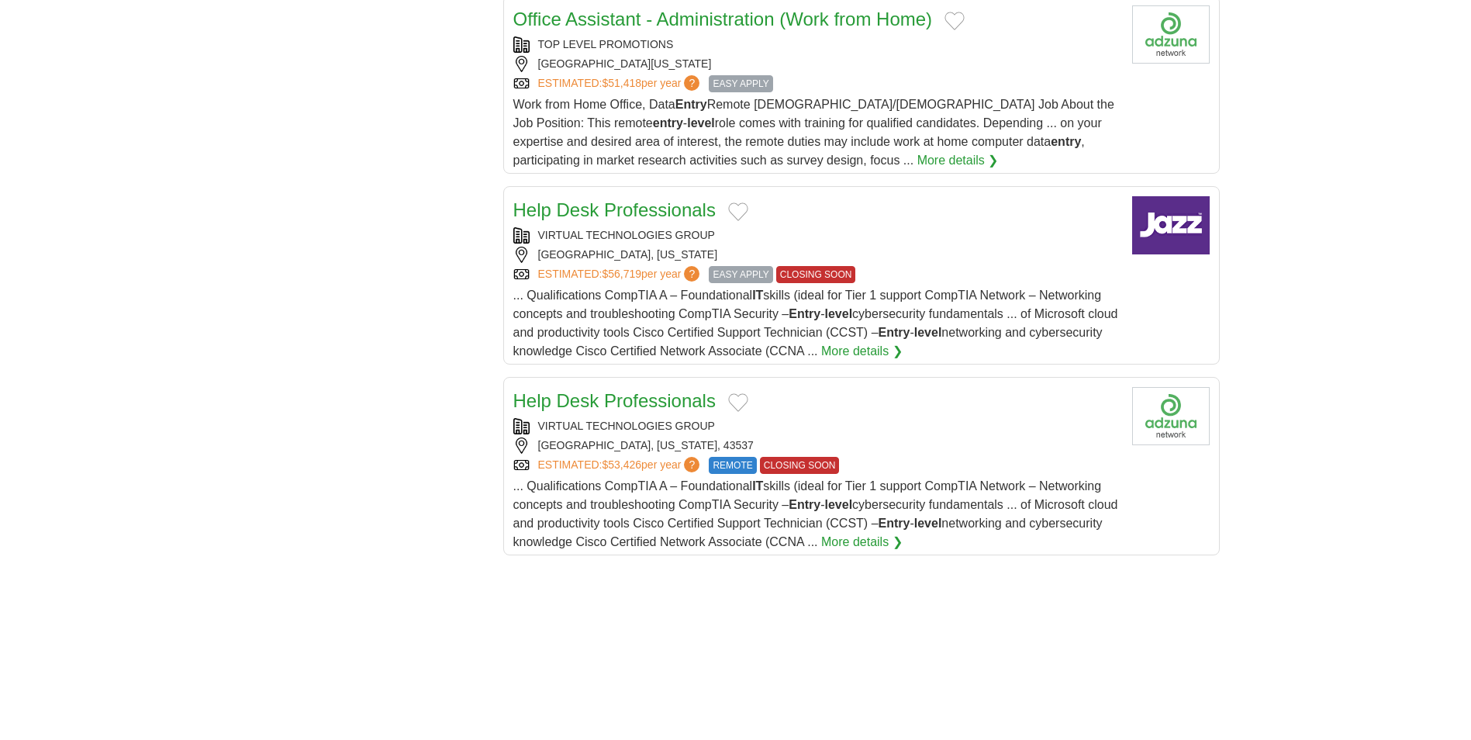 The width and height of the screenshot is (1471, 740). What do you see at coordinates (620, 465) in the screenshot?
I see `a: ESTIMATED:$53,426per year?` at bounding box center [620, 465].